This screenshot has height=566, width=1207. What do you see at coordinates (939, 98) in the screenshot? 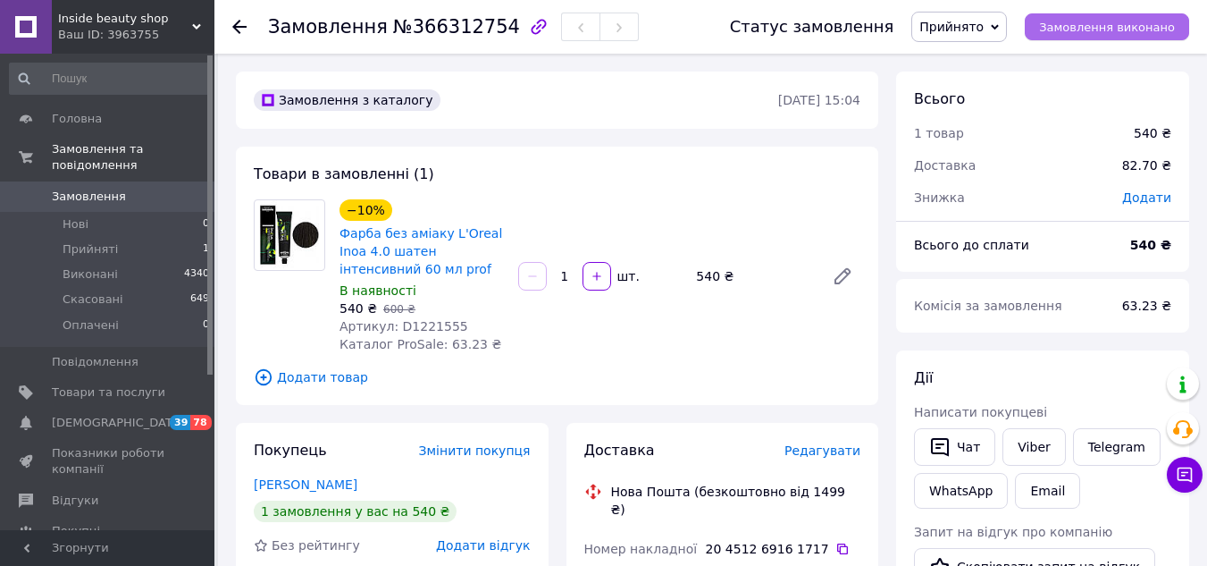
I see `span: Всього` at bounding box center [939, 98].